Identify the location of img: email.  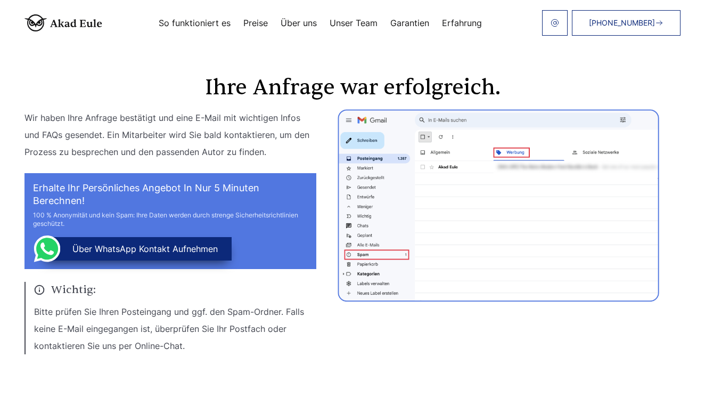
(555, 23).